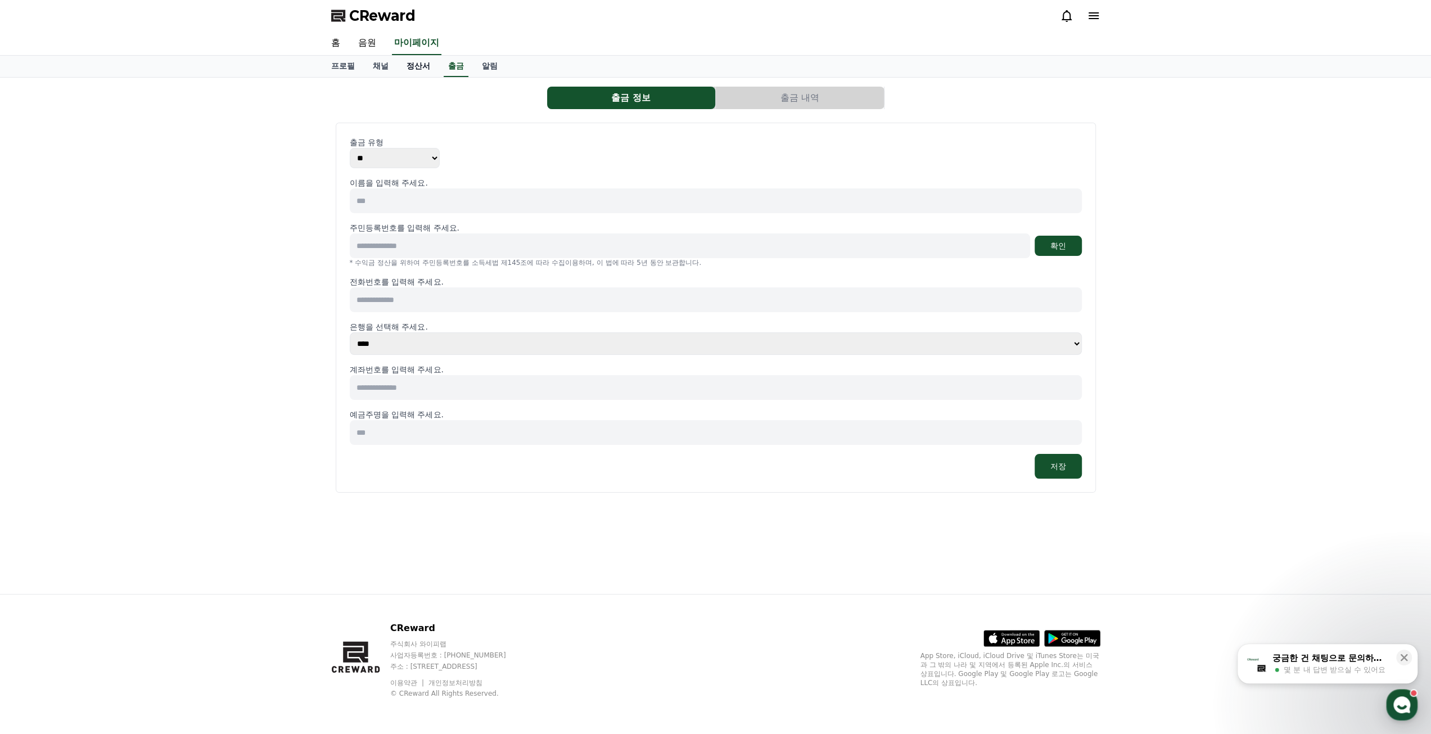 The width and height of the screenshot is (1431, 734). What do you see at coordinates (456, 66) in the screenshot?
I see `a: 출금` at bounding box center [456, 66].